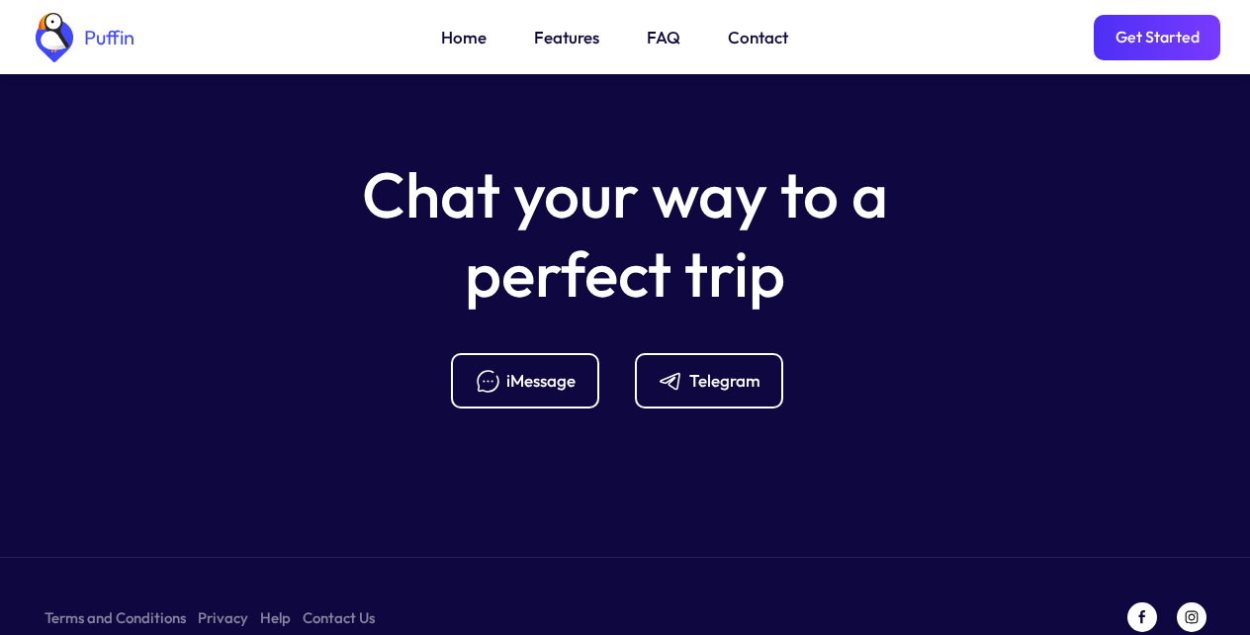  Describe the element at coordinates (533, 381) in the screenshot. I see `a: iMessage` at that location.